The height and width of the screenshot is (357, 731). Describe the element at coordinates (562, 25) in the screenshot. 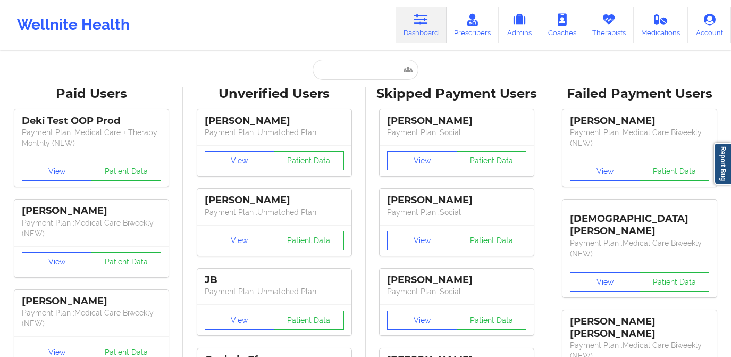

I see `a: Coaches` at that location.